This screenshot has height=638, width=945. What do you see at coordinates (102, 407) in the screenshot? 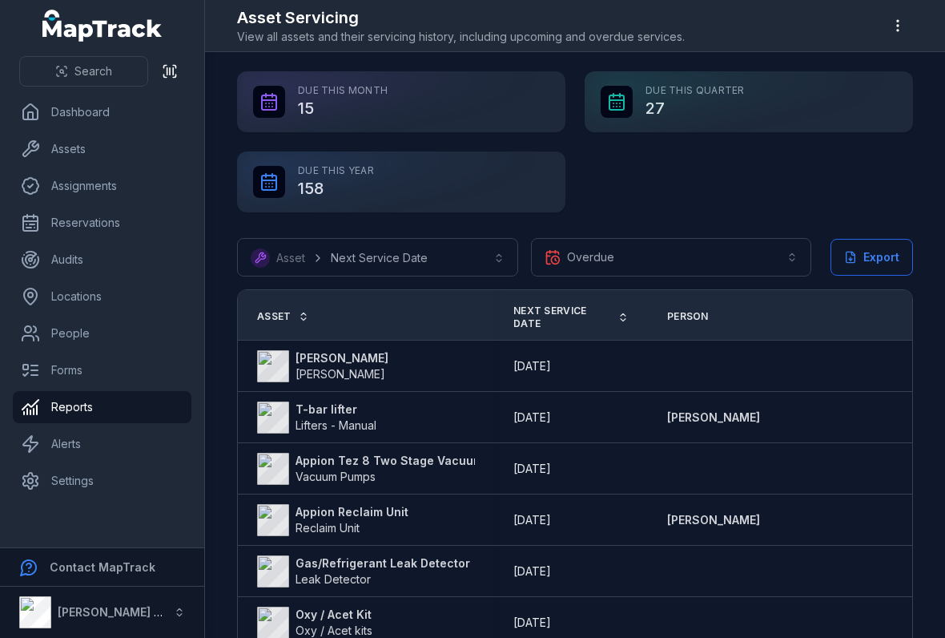
I see `a: Reports` at bounding box center [102, 407].